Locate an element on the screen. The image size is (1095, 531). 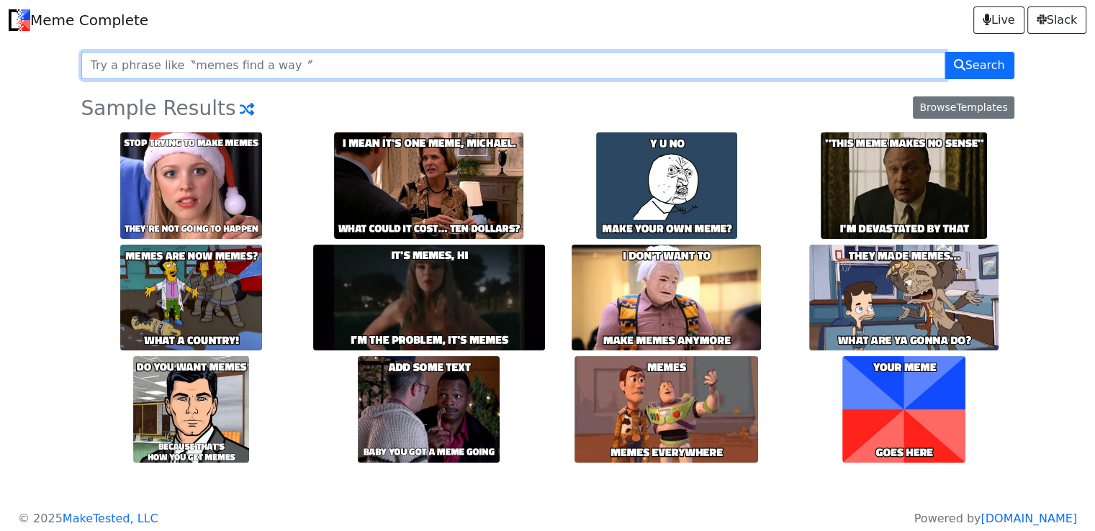
a: Live is located at coordinates (998, 20).